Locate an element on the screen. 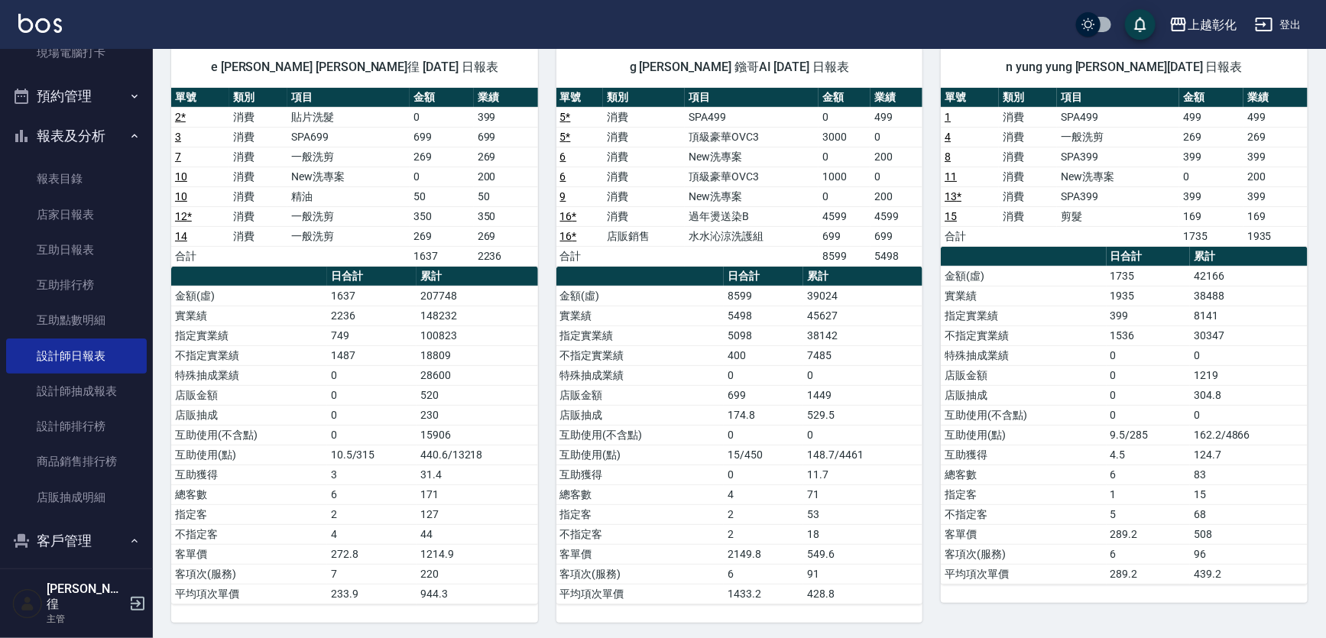  td: 1433.2 is located at coordinates (763, 594).